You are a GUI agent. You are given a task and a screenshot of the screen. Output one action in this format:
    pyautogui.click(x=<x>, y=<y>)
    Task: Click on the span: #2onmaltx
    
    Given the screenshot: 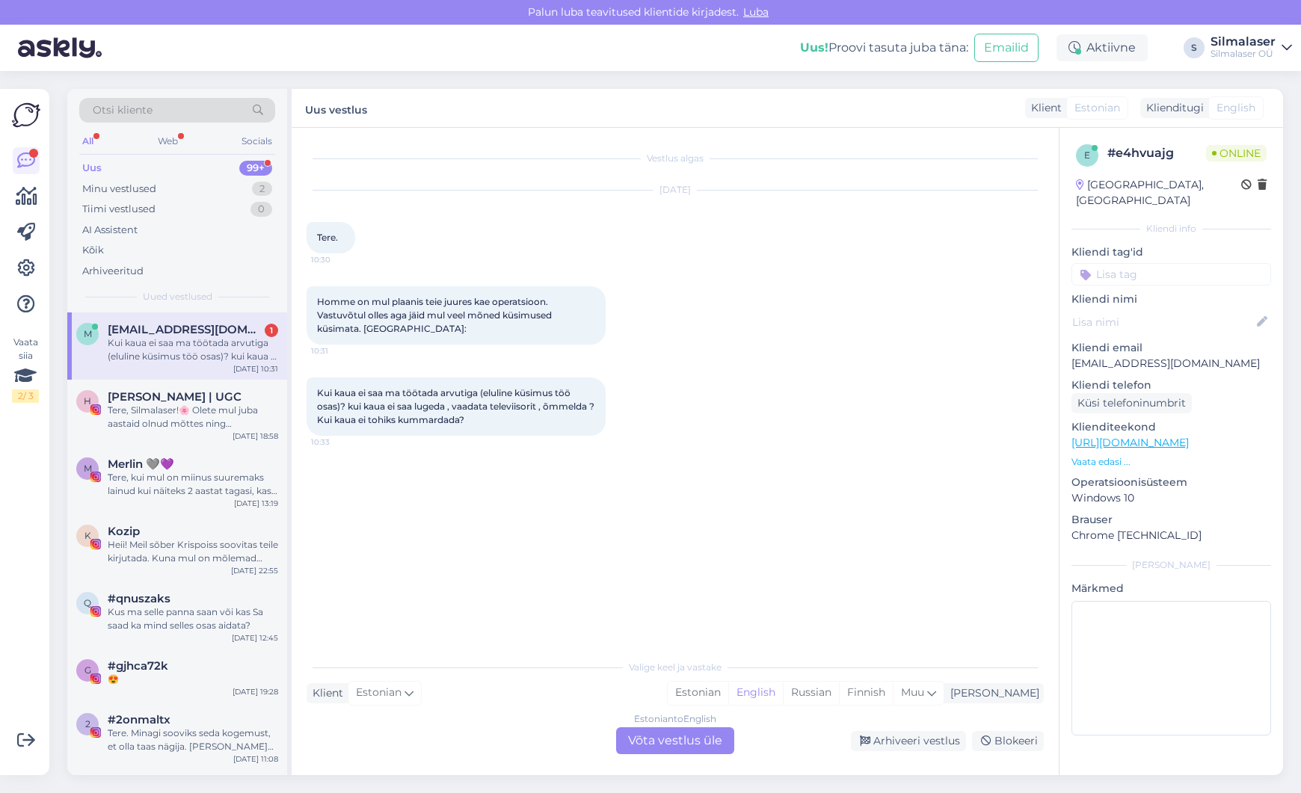 What is the action you would take?
    pyautogui.click(x=139, y=720)
    